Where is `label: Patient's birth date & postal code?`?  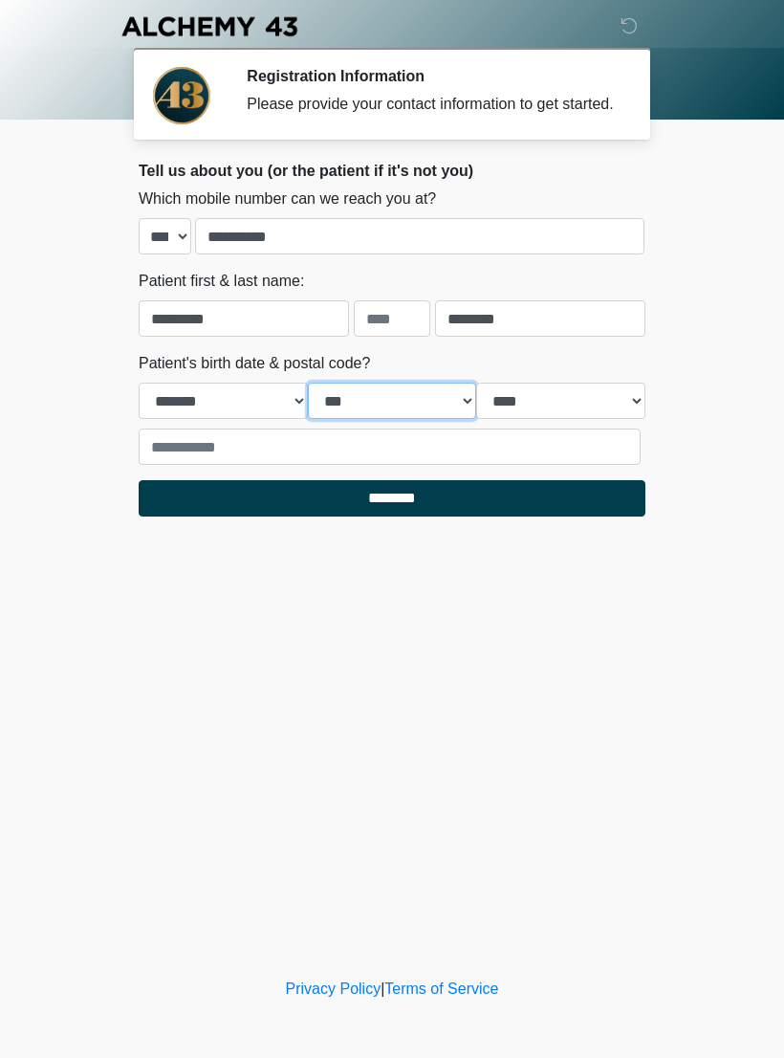
label: Patient's birth date & postal code? is located at coordinates (254, 363).